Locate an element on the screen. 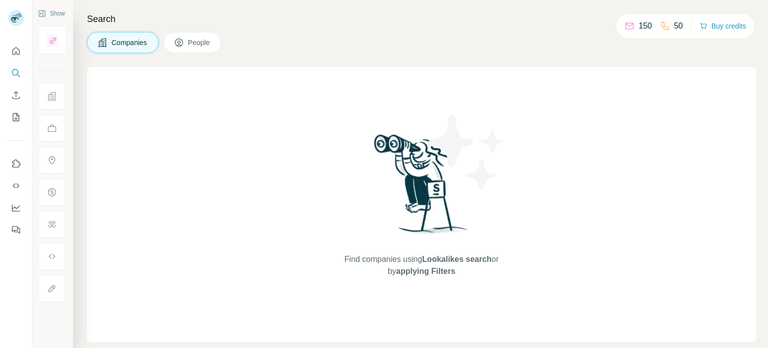  span: Find companies using or by is located at coordinates (422, 265).